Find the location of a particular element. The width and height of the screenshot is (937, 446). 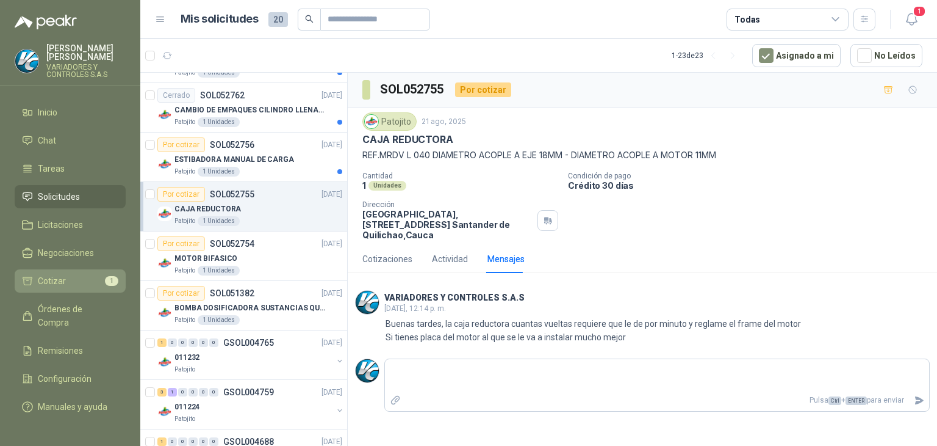

label: Adjuntar archivos is located at coordinates (395, 400).